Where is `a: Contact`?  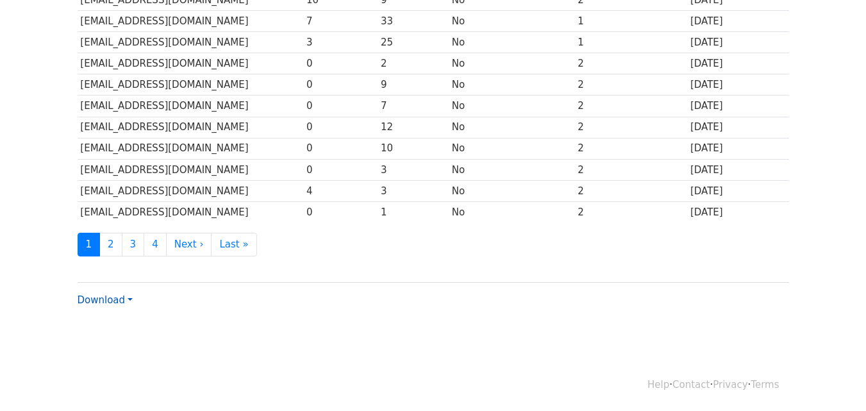
a: Contact is located at coordinates (691, 384).